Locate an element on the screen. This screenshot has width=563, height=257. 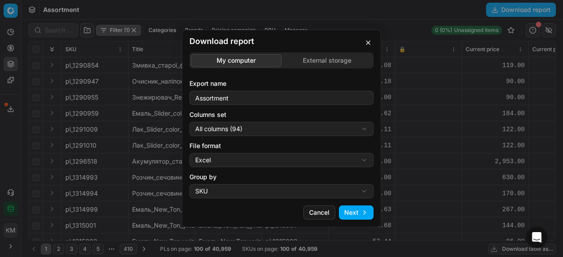
button: Next is located at coordinates (356, 212).